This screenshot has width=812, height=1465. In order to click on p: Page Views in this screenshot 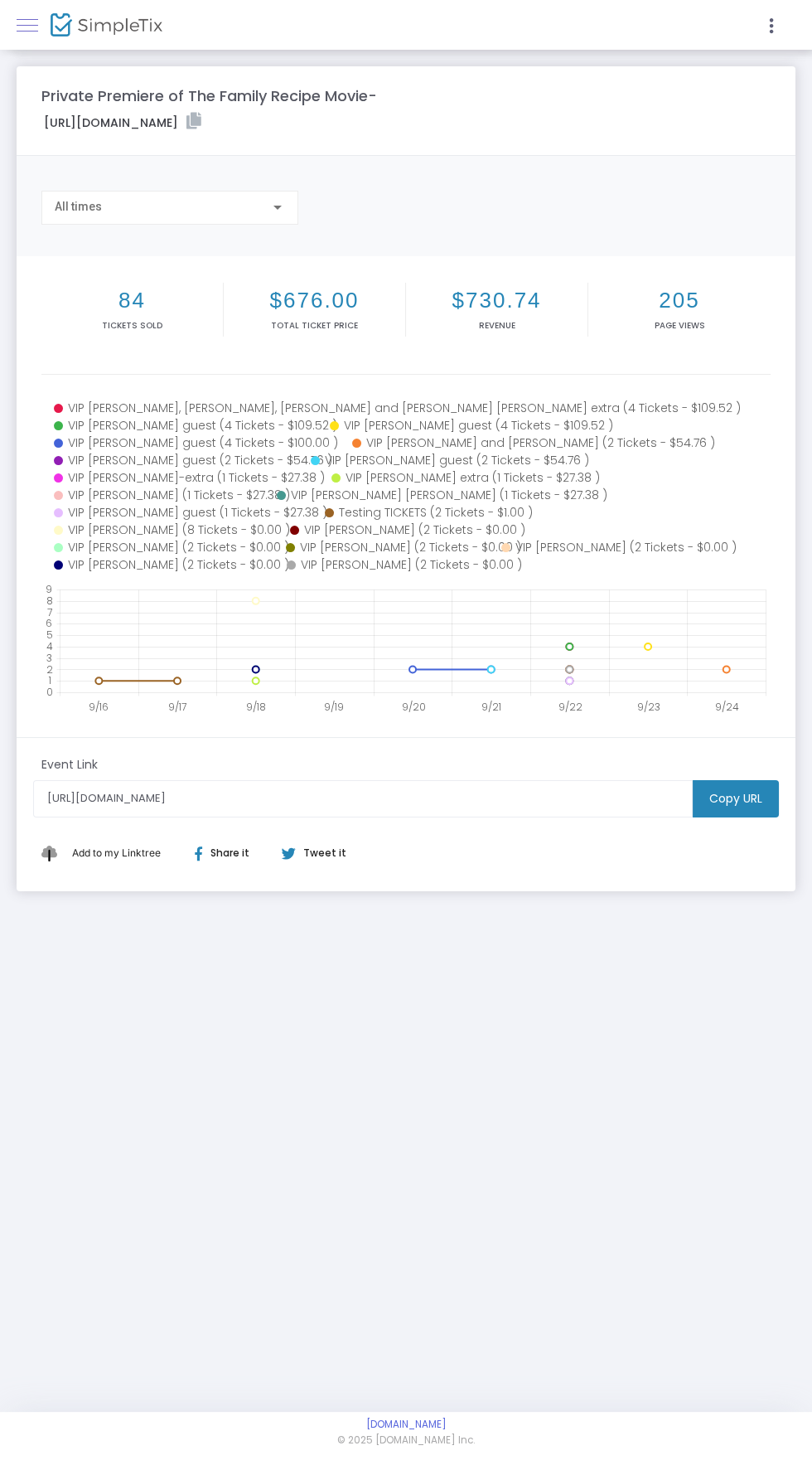, I will do `click(680, 325)`.